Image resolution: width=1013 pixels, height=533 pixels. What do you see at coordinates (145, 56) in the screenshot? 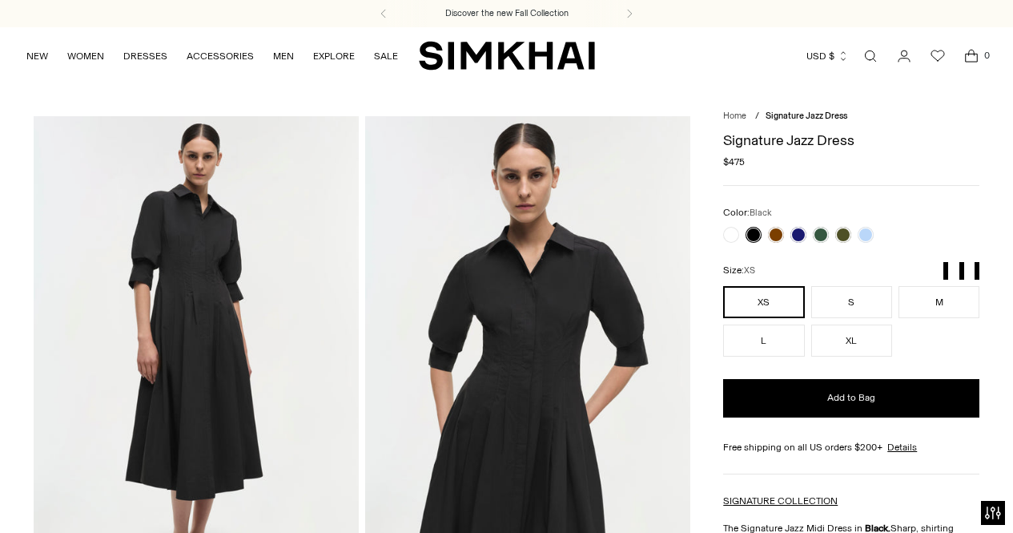
I see `a: DRESSES` at bounding box center [145, 56].